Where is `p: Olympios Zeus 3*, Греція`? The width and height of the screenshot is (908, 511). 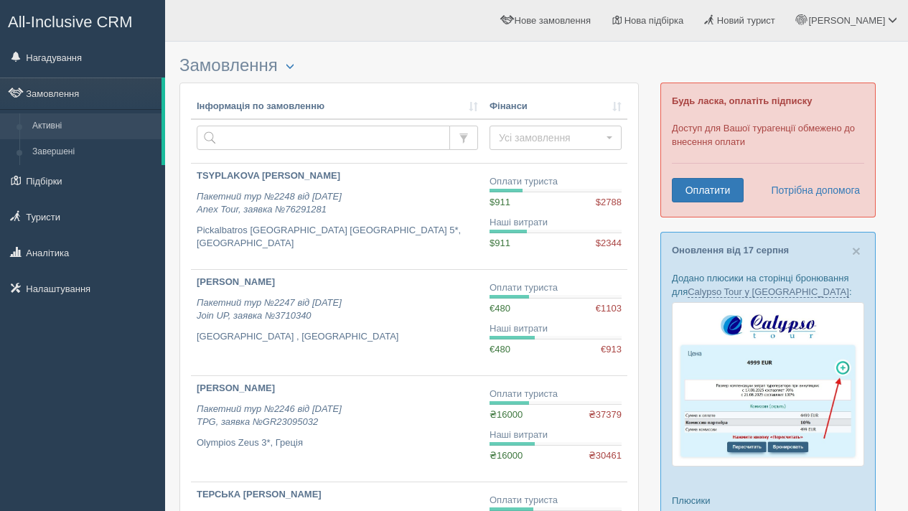
p: Olympios Zeus 3*, Греція is located at coordinates (337, 443).